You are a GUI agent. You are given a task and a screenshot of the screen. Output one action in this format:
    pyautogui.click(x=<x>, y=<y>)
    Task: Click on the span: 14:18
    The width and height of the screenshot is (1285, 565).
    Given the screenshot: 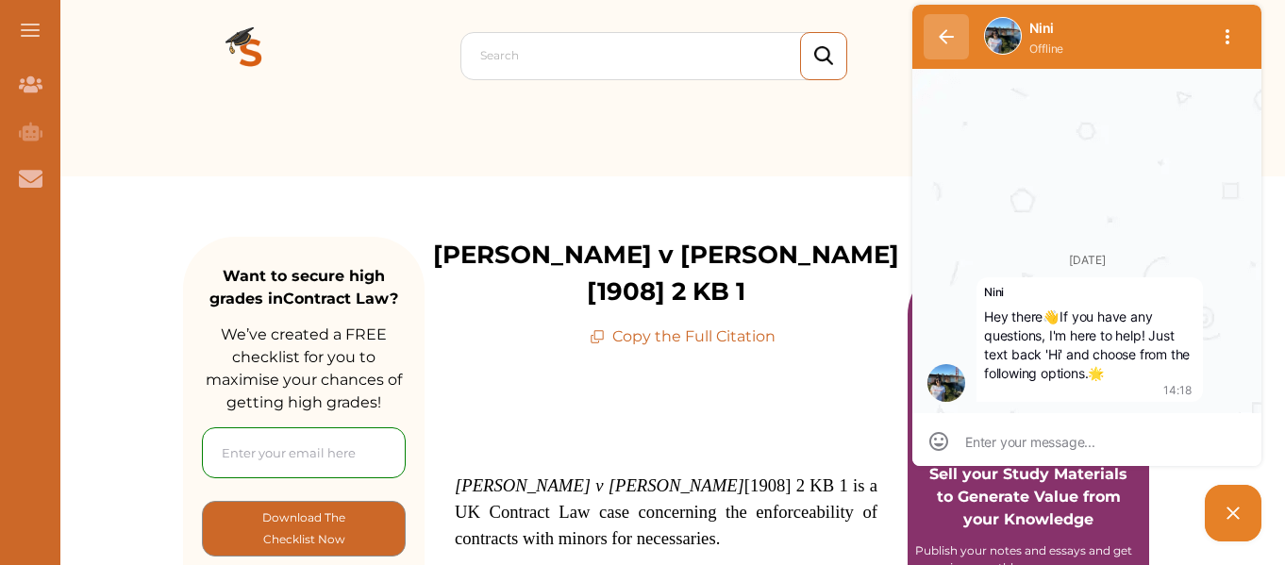 What is the action you would take?
    pyautogui.click(x=345, y=391)
    